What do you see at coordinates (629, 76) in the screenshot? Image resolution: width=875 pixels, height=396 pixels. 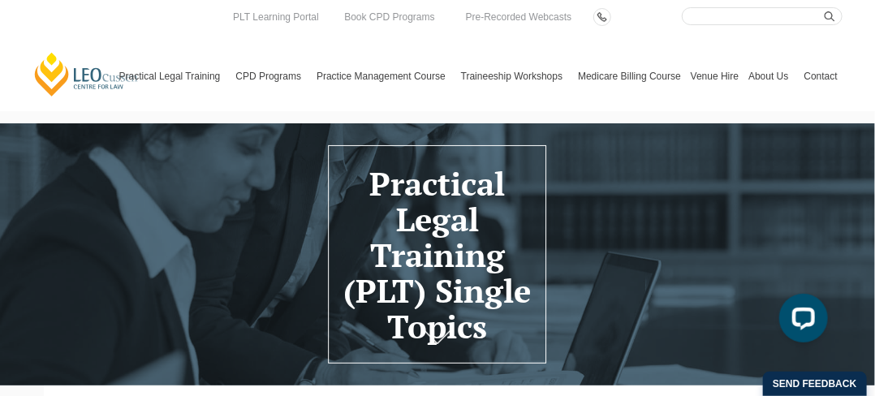 I see `a: Medicare Billing Course` at bounding box center [629, 76].